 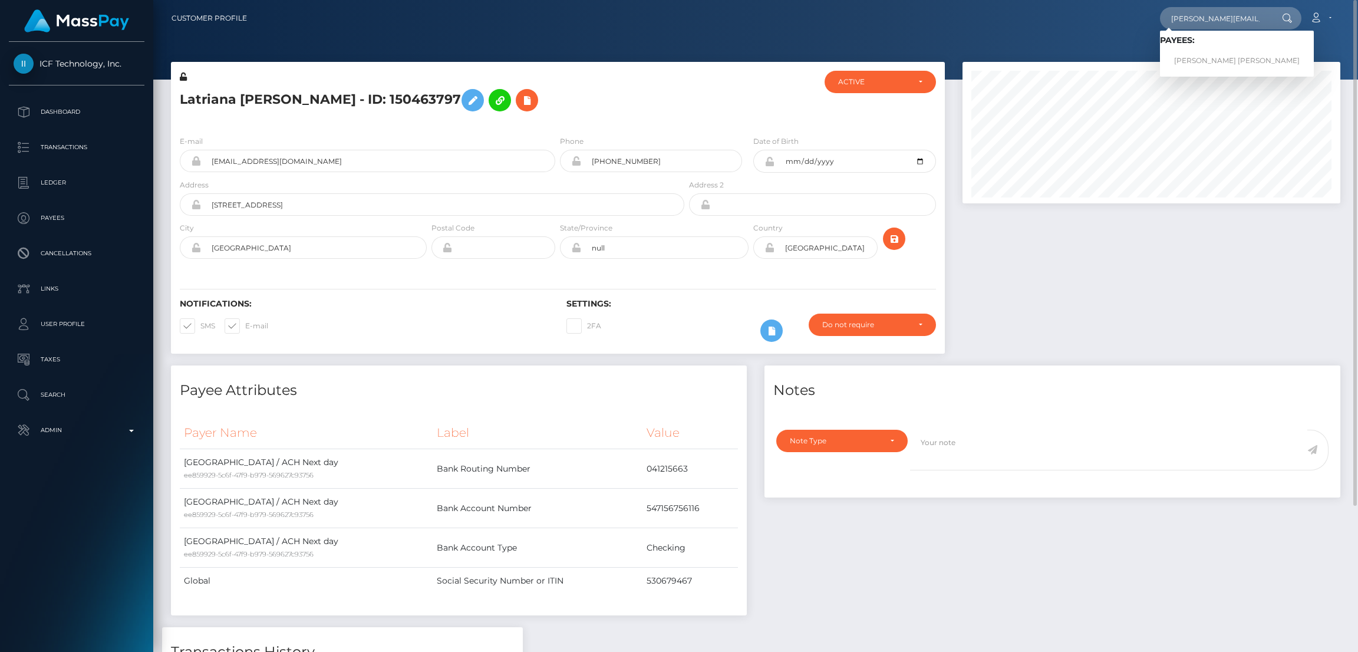 What do you see at coordinates (706, 185) in the screenshot?
I see `label: Address 2` at bounding box center [706, 185].